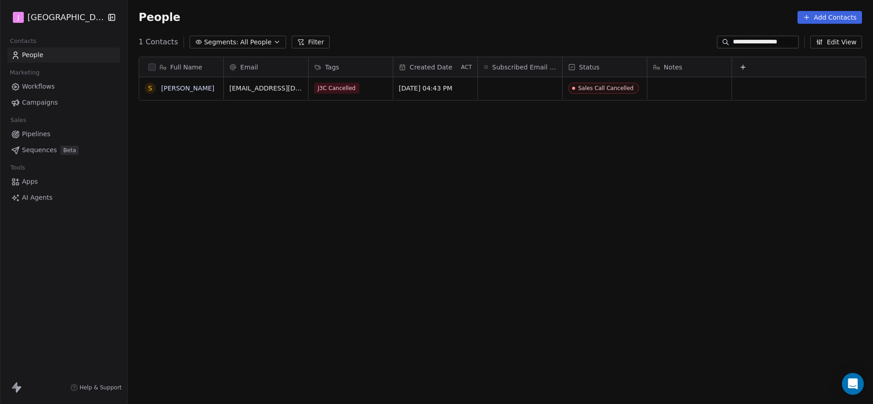 Image resolution: width=873 pixels, height=404 pixels. I want to click on div: Sales Call Cancelled, so click(605, 88).